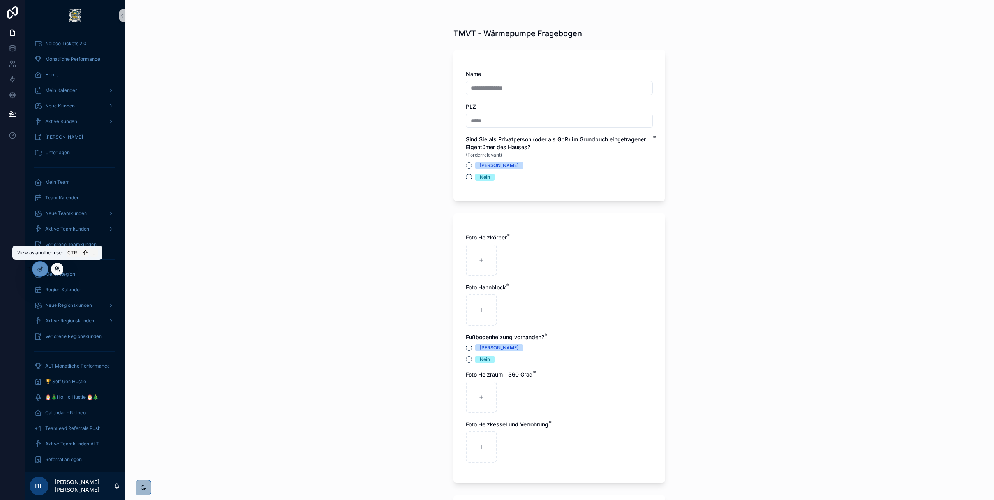 This screenshot has height=500, width=994. I want to click on span: Verlorene Regionskunden, so click(73, 336).